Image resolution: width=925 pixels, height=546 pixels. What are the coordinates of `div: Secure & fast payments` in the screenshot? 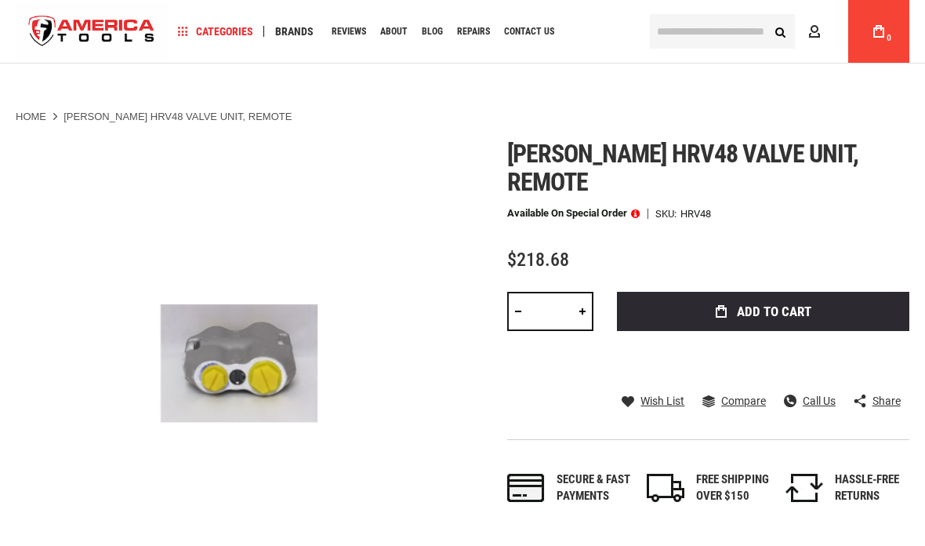 It's located at (593, 488).